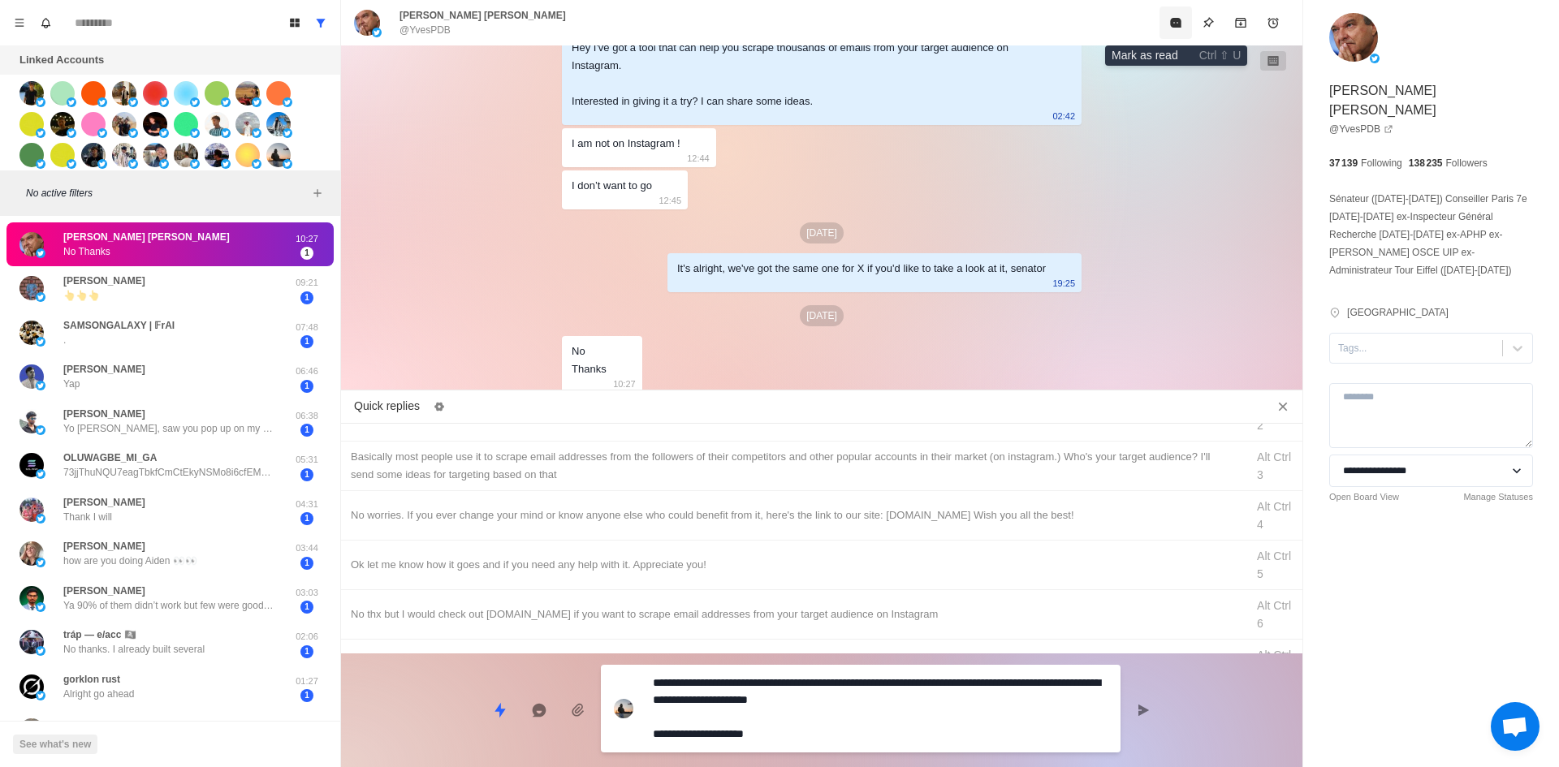  What do you see at coordinates (321, 23) in the screenshot?
I see `button: Show all conversations` at bounding box center [321, 23].